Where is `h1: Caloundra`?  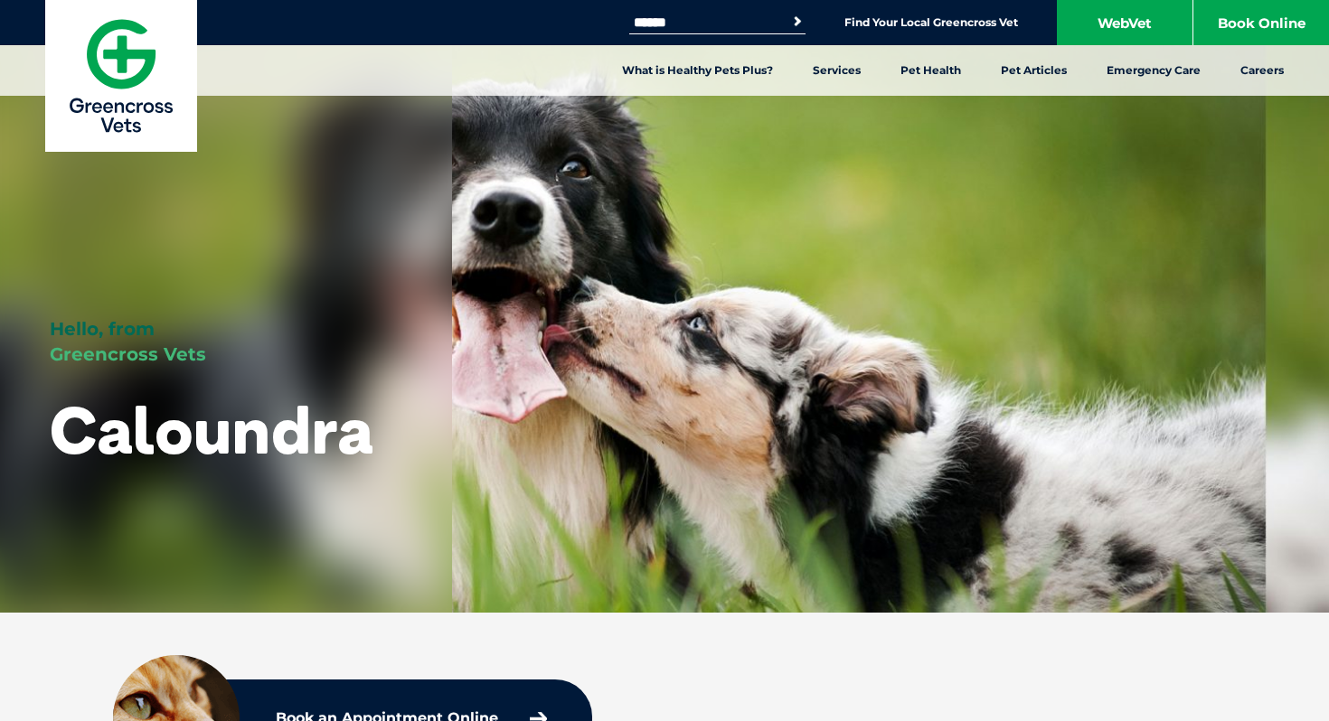
h1: Caloundra is located at coordinates (212, 429).